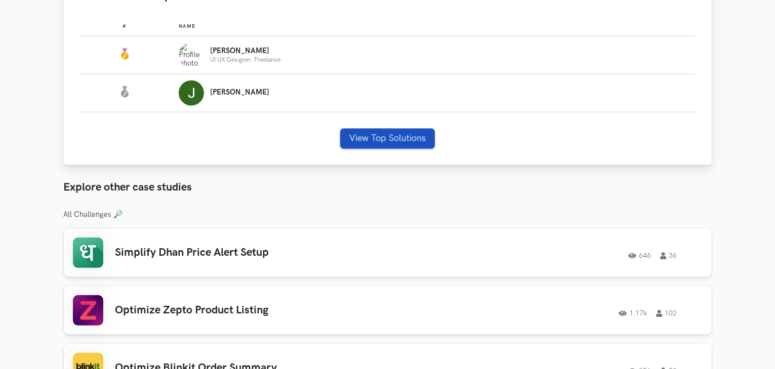  Describe the element at coordinates (388, 215) in the screenshot. I see `h3: All Challenges 🔎` at that location.